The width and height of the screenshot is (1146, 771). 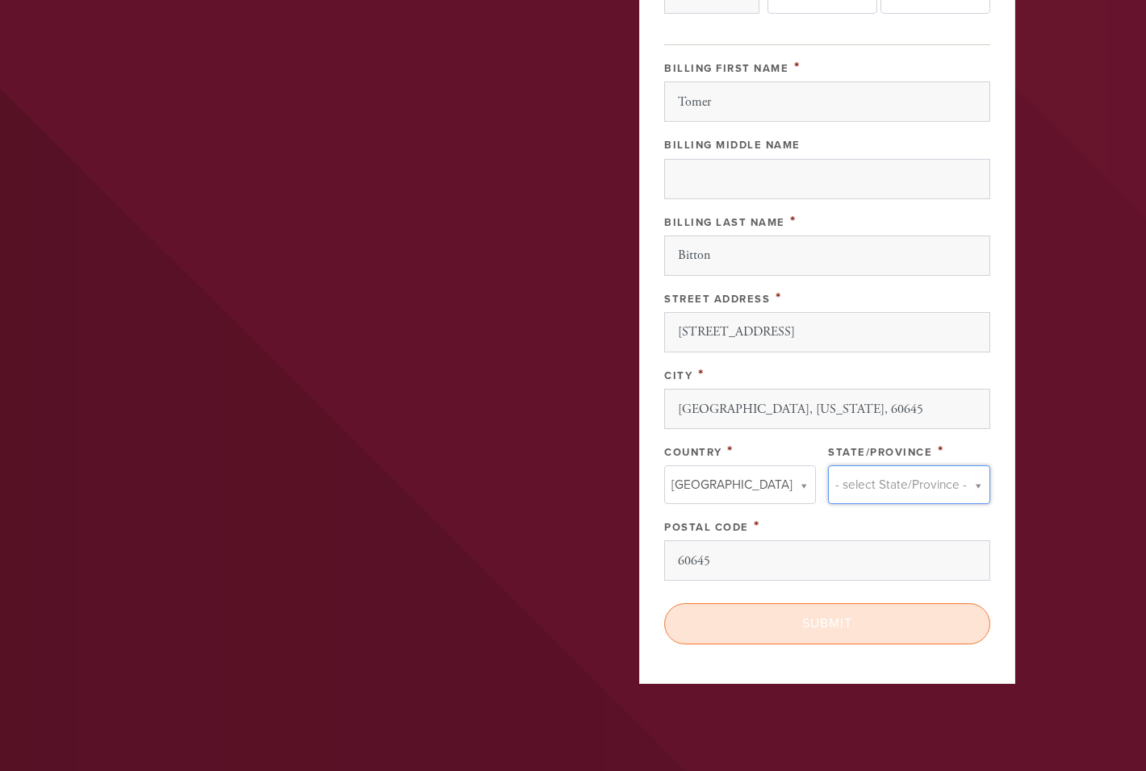 I want to click on label: Billing Middle Name, so click(x=732, y=145).